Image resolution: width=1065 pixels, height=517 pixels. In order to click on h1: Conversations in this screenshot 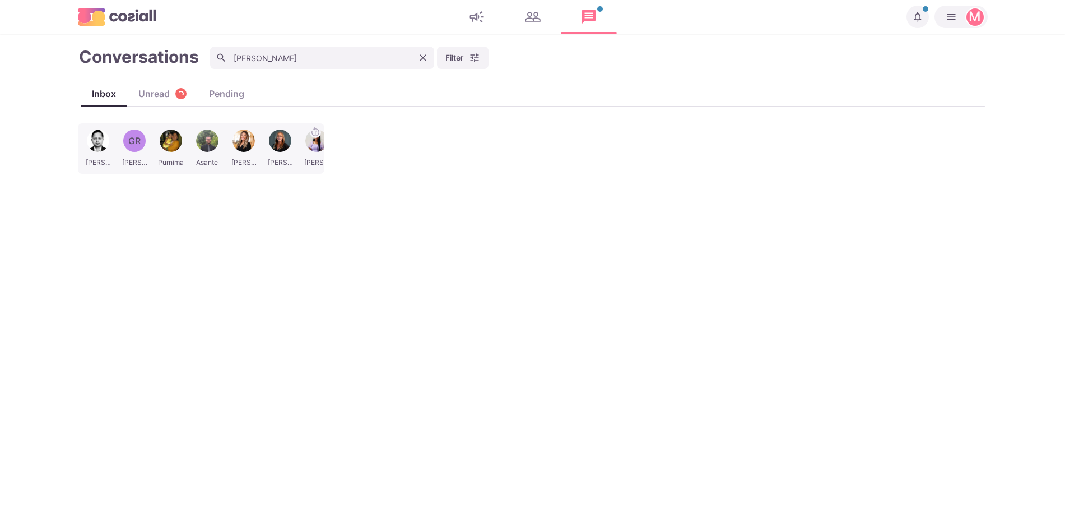, I will do `click(139, 57)`.